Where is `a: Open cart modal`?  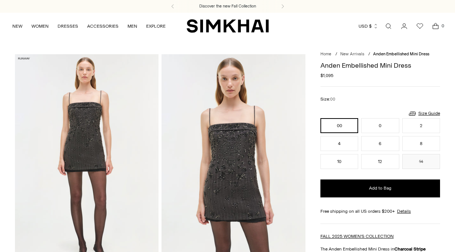
a: Open cart modal is located at coordinates (436, 26).